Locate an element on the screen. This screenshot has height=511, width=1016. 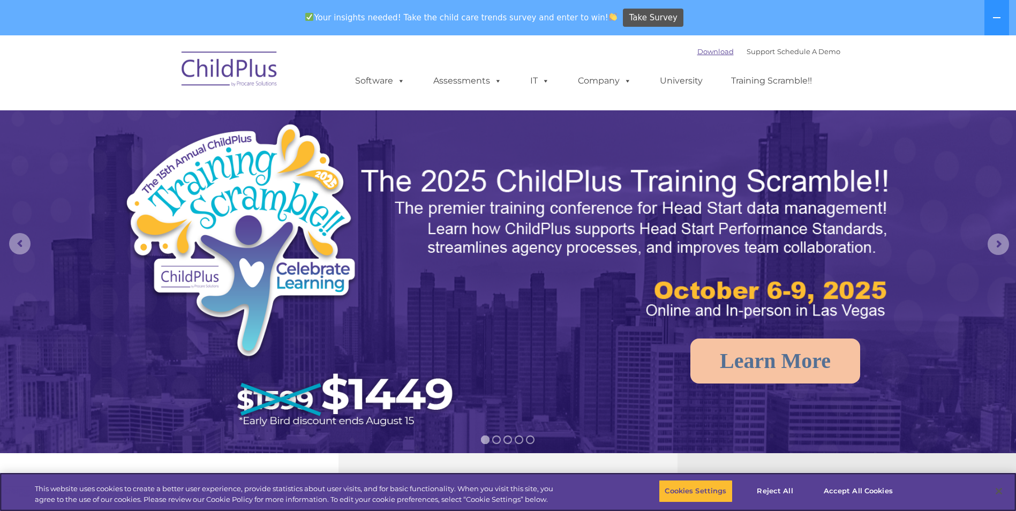
span: Phone number is located at coordinates (171, 118).